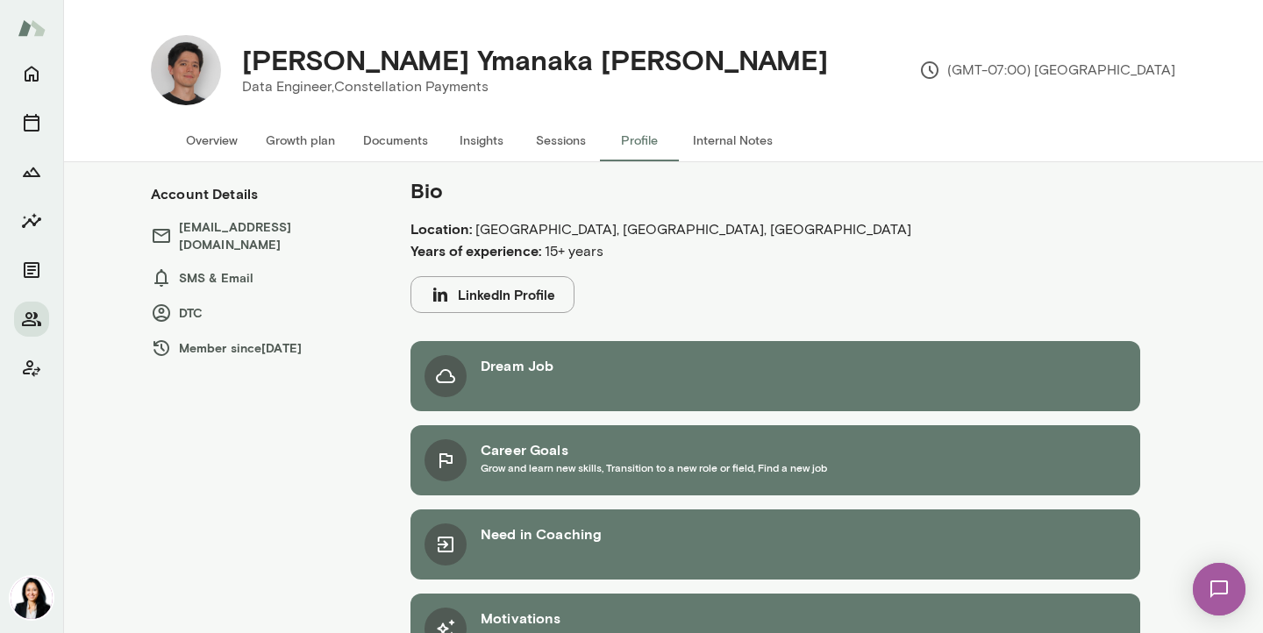 This screenshot has height=633, width=1263. Describe the element at coordinates (541, 534) in the screenshot. I see `h6: Need in Coaching` at that location.